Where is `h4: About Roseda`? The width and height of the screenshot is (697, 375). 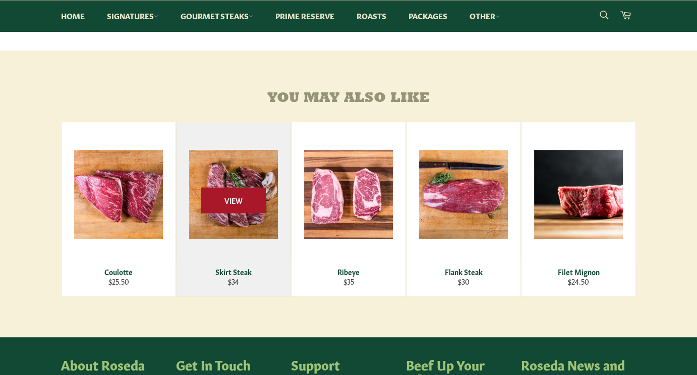 h4: About Roseda is located at coordinates (114, 364).